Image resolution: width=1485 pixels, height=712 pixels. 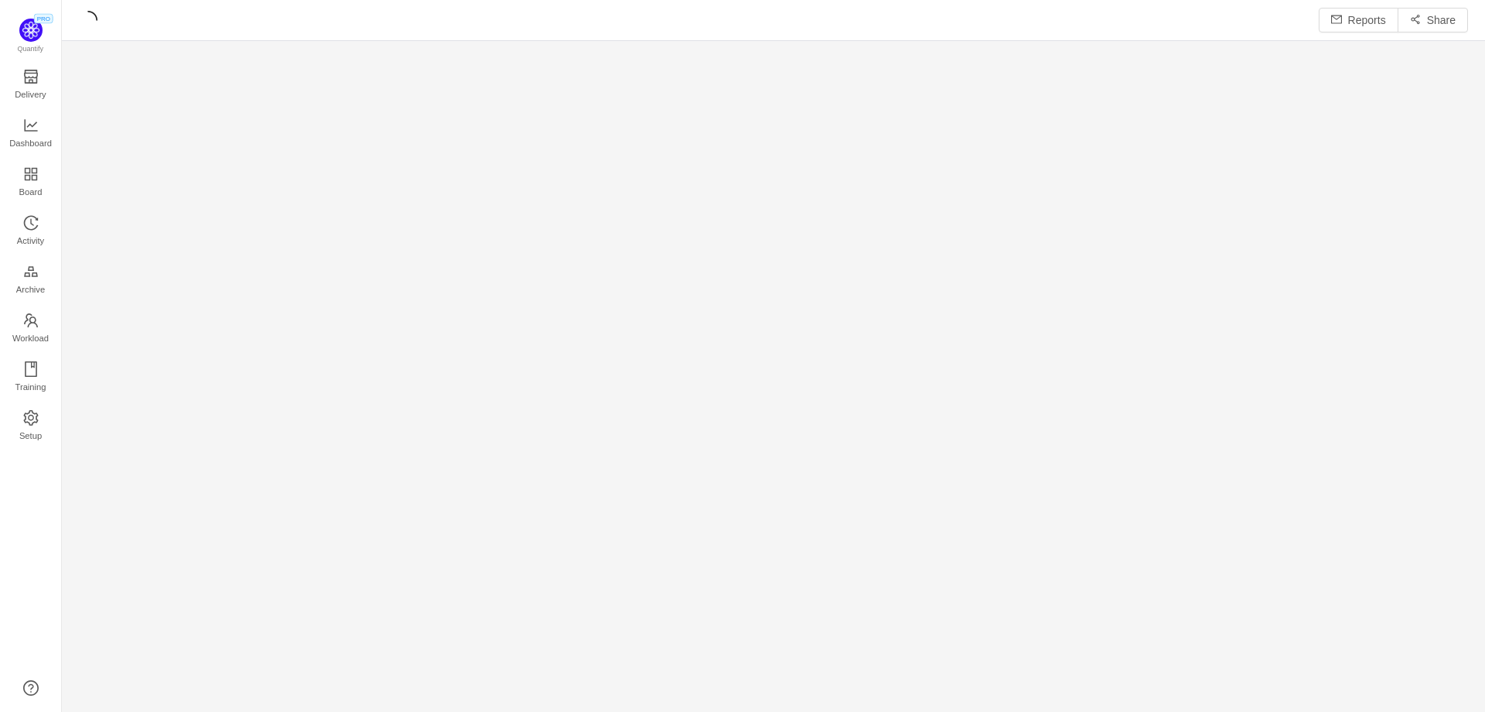 I want to click on a: Archive, so click(x=31, y=280).